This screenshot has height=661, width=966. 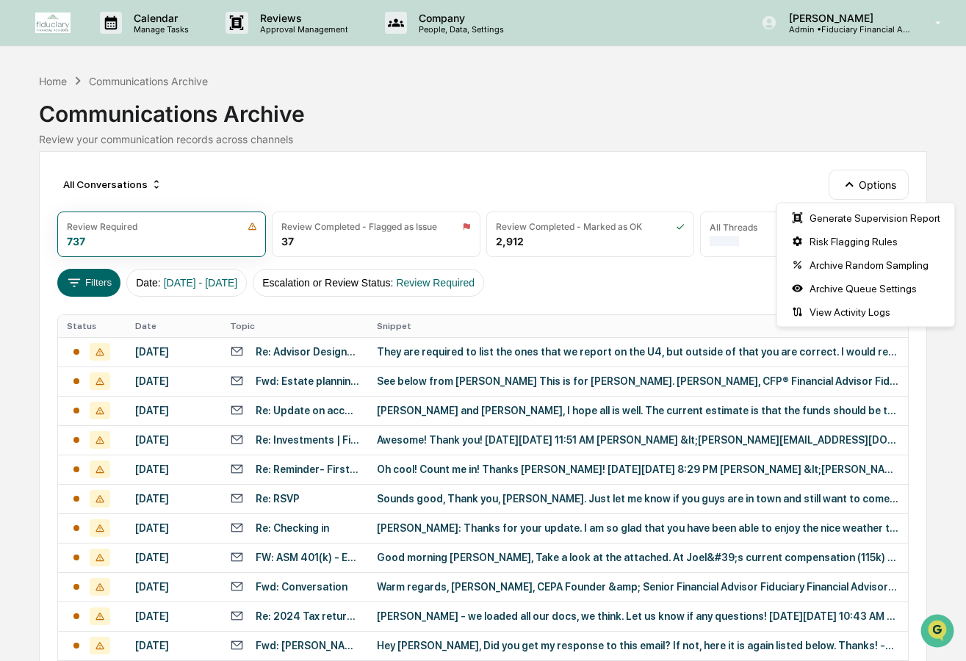 I want to click on th: Snippet, so click(x=637, y=326).